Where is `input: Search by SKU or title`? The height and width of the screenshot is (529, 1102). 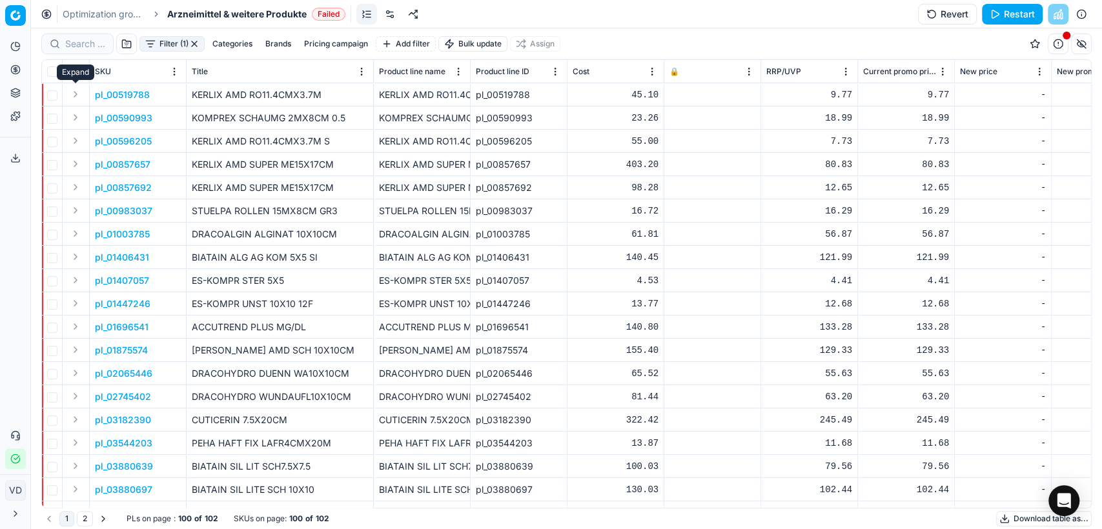 input: Search by SKU or title is located at coordinates (85, 44).